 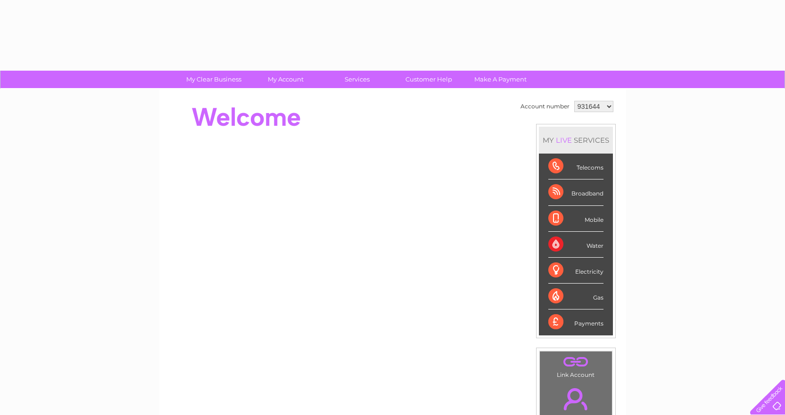 What do you see at coordinates (564, 140) in the screenshot?
I see `div: LIVE` at bounding box center [564, 140].